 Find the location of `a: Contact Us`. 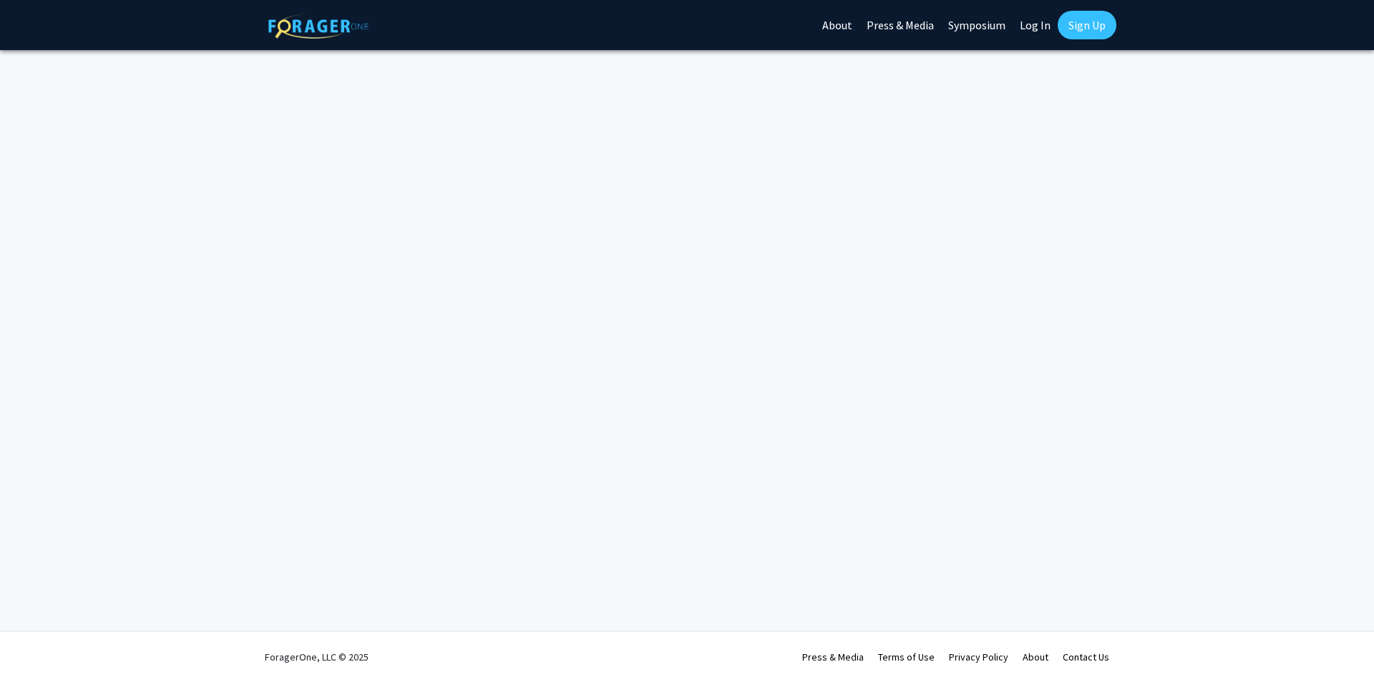

a: Contact Us is located at coordinates (1085, 657).